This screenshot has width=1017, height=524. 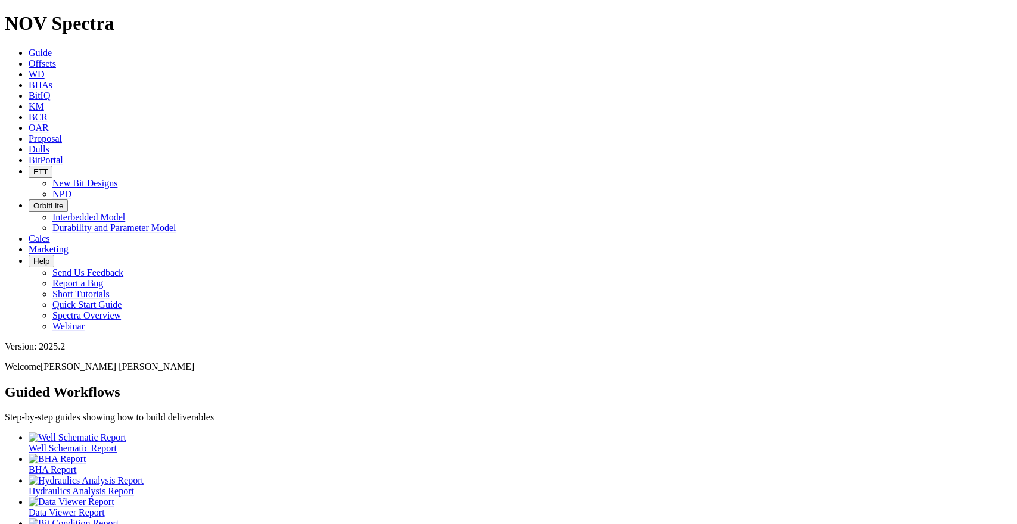 I want to click on a: BitIQ, so click(x=39, y=95).